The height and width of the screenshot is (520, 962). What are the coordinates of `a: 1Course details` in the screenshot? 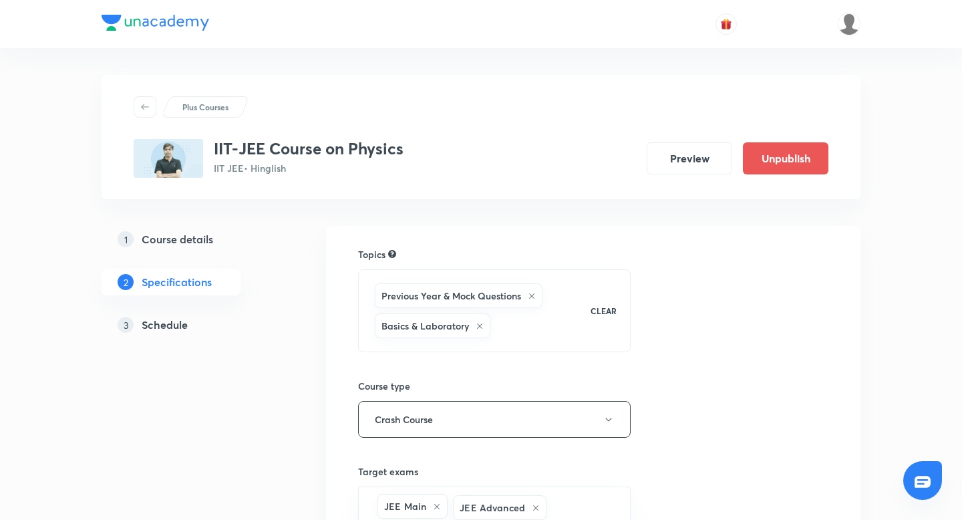 It's located at (192, 239).